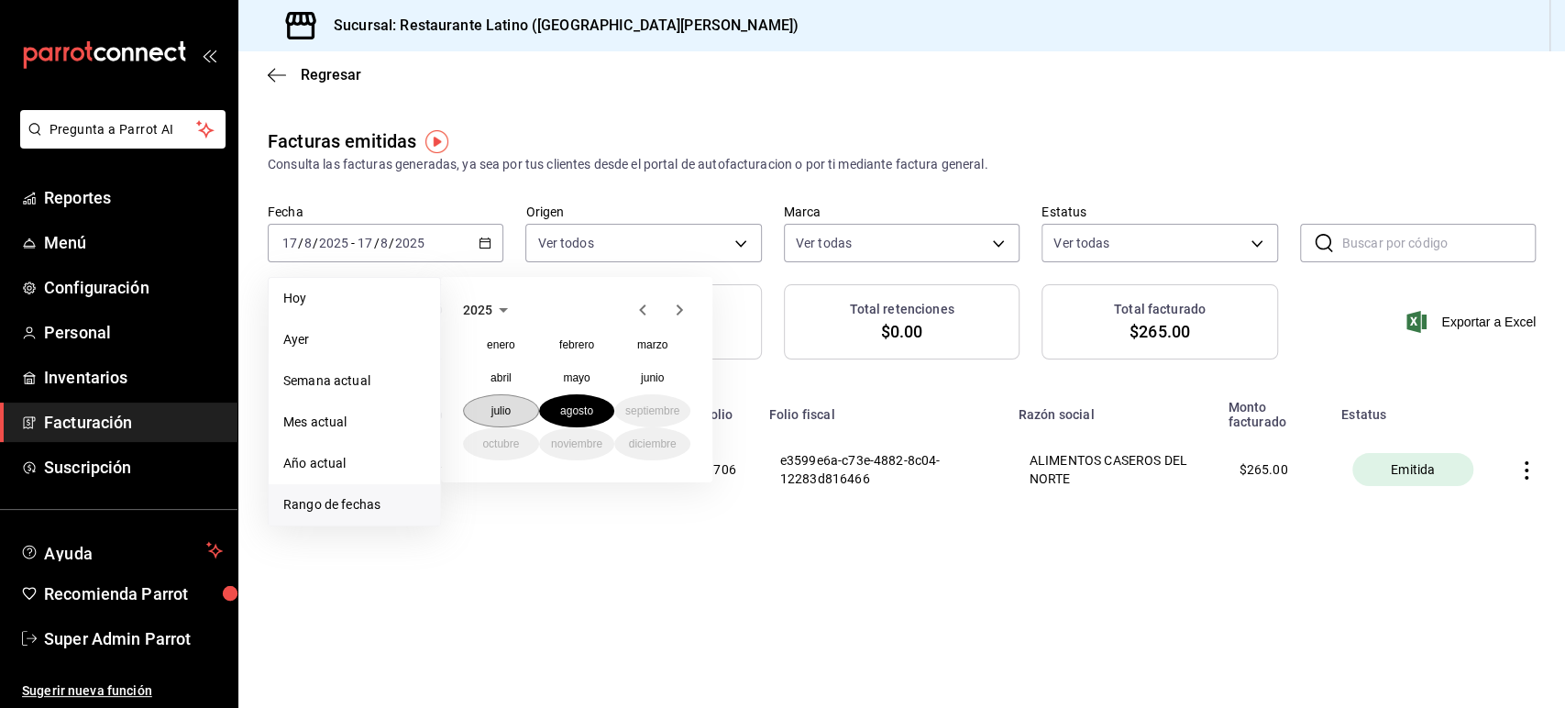  Describe the element at coordinates (501, 378) in the screenshot. I see `button: abril de 2025` at that location.